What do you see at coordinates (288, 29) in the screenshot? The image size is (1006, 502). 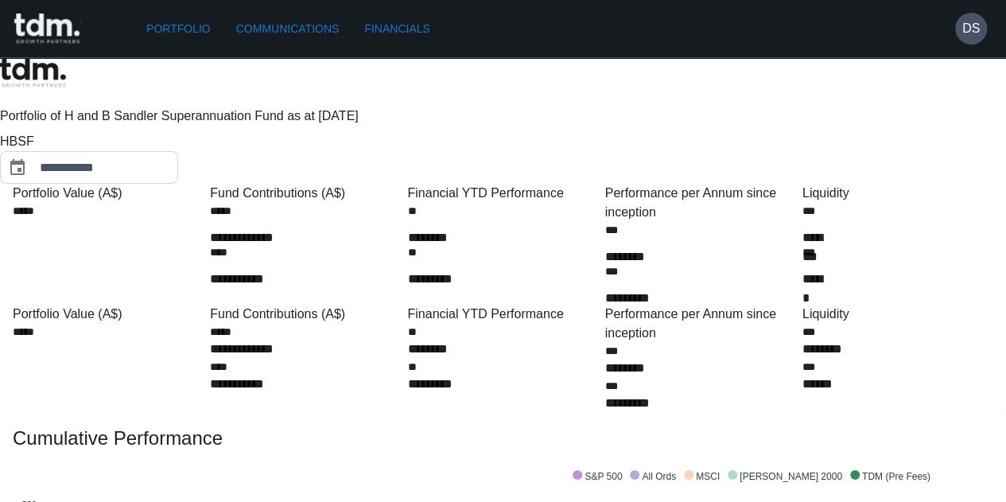 I see `a: Communications` at bounding box center [288, 29].